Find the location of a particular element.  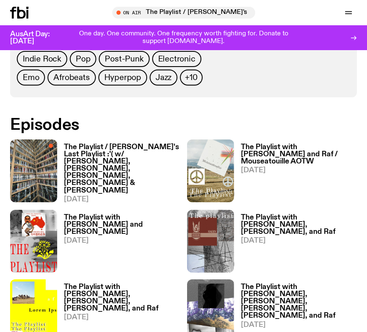

a: Pop is located at coordinates (83, 59).